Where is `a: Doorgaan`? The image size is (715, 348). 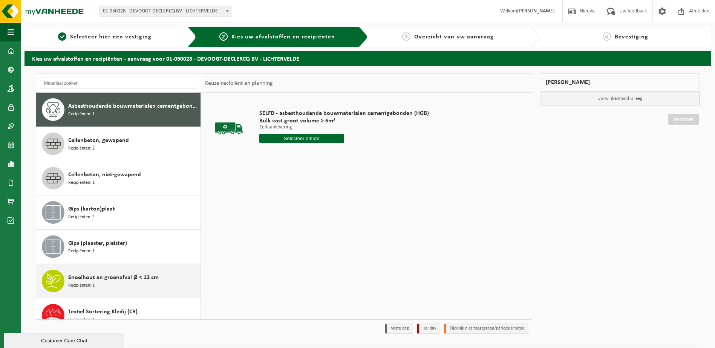 a: Doorgaan is located at coordinates (684, 119).